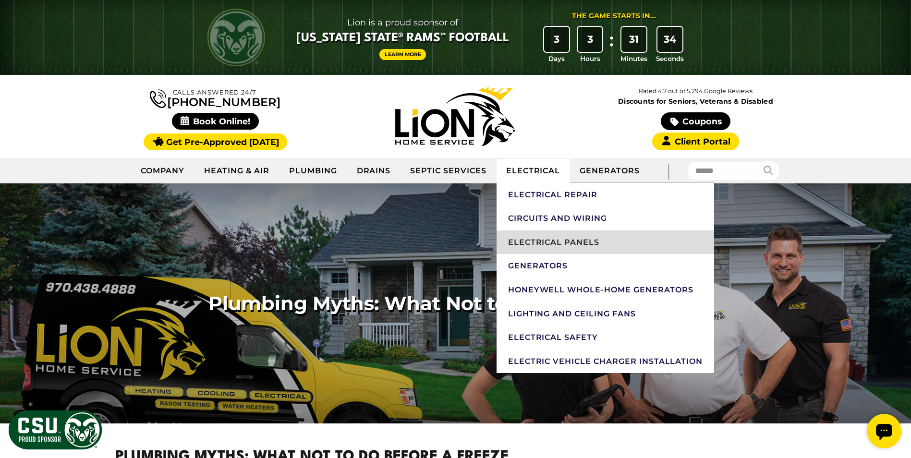  Describe the element at coordinates (606, 219) in the screenshot. I see `a: Circuits And Wiring` at that location.